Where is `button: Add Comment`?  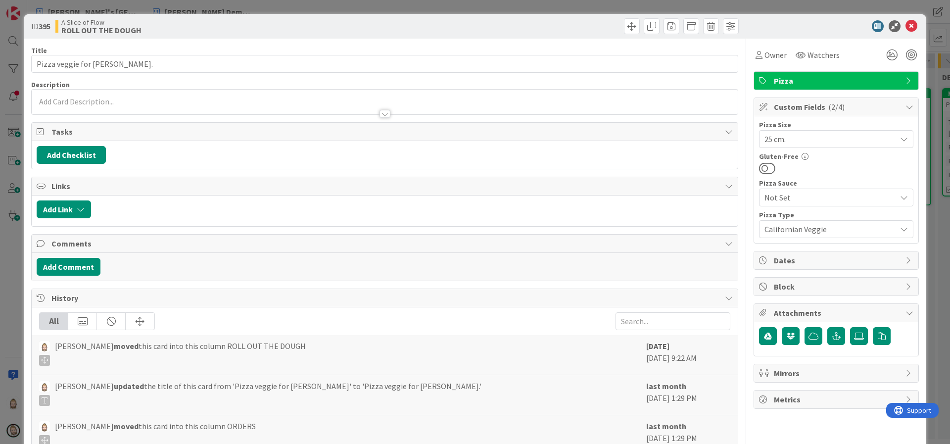 button: Add Comment is located at coordinates (68, 267).